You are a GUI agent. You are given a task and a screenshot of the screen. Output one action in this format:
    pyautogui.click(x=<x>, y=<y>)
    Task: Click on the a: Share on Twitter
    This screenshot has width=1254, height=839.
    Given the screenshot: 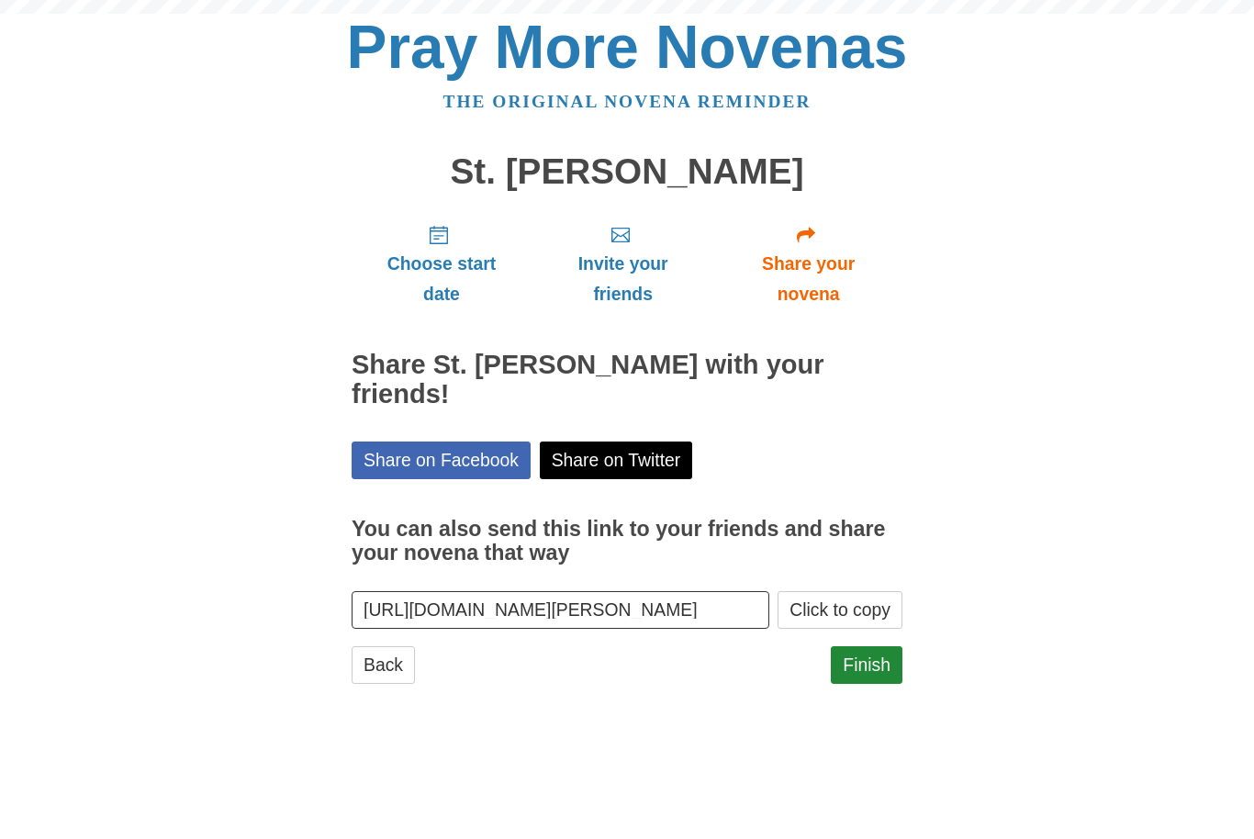 What is the action you would take?
    pyautogui.click(x=616, y=460)
    